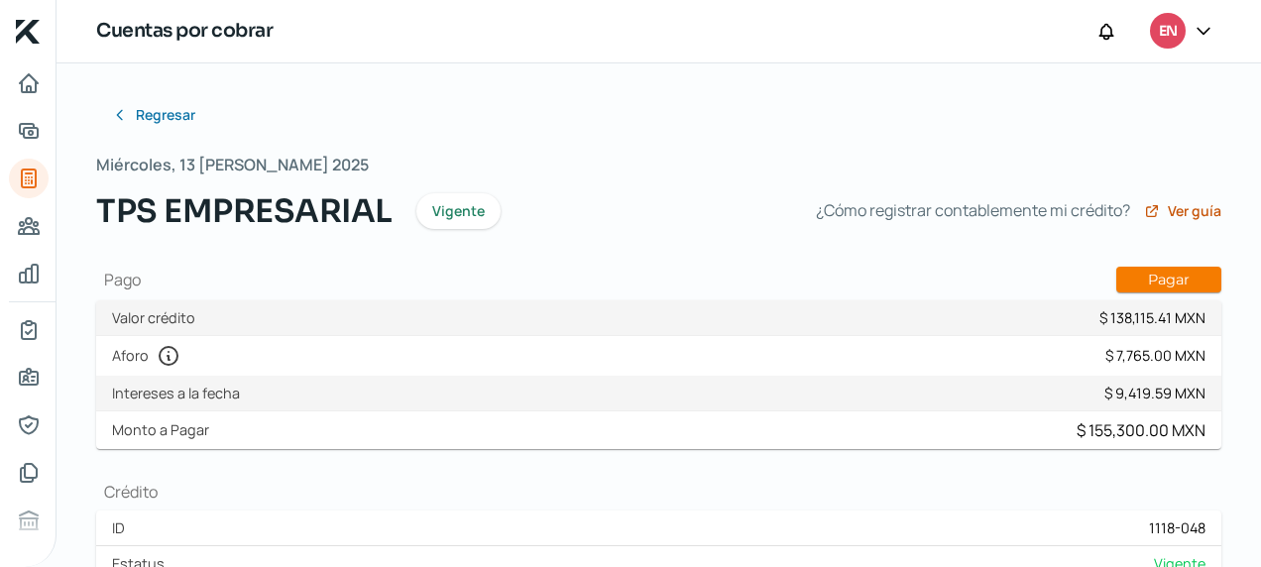 This screenshot has width=1261, height=567. I want to click on span: Ver guía, so click(1195, 211).